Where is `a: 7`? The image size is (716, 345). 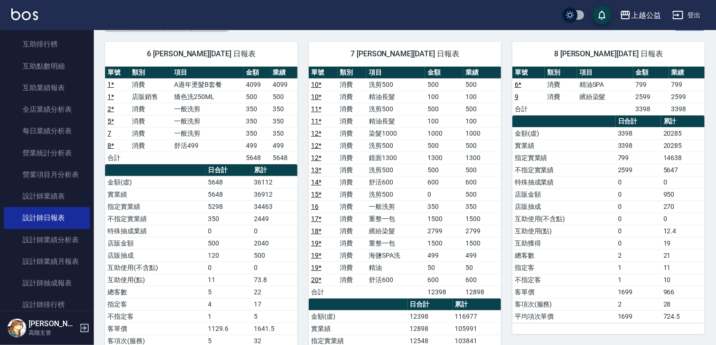 a: 7 is located at coordinates (109, 133).